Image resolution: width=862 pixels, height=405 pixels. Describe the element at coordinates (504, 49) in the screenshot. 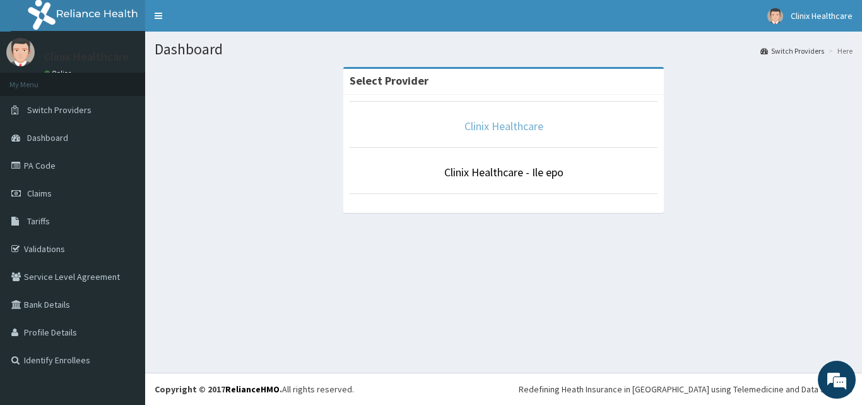

I see `h1: Dashboard` at that location.